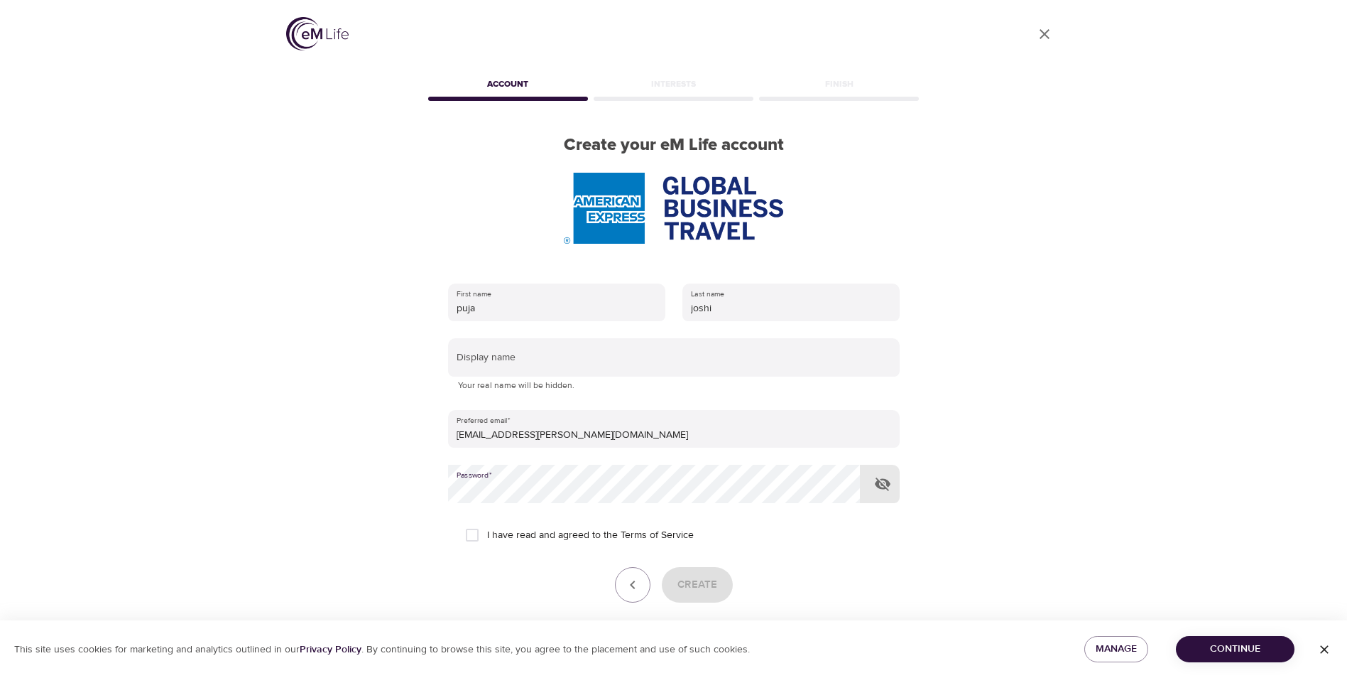 The width and height of the screenshot is (1347, 678). Describe the element at coordinates (674, 386) in the screenshot. I see `p: Your real name will be hidden.` at that location.